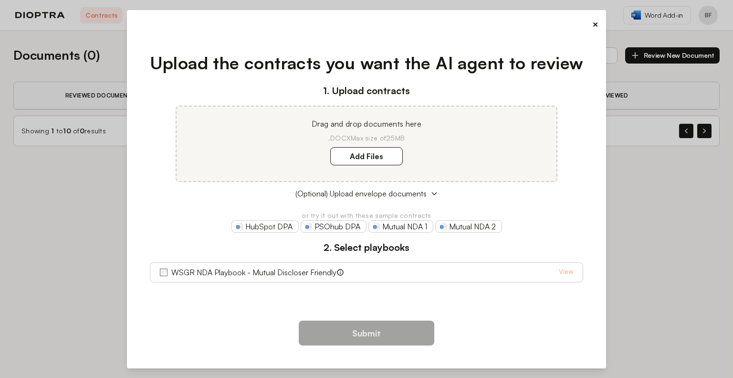 The width and height of the screenshot is (733, 378). I want to click on h1: Upload the contracts you want the AI agent to review, so click(367, 63).